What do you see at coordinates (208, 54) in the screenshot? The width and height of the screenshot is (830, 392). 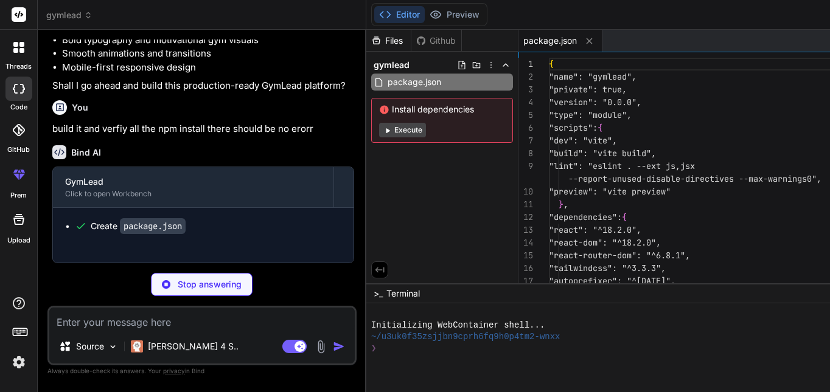 I see `li: Smooth animations and transitions` at bounding box center [208, 54].